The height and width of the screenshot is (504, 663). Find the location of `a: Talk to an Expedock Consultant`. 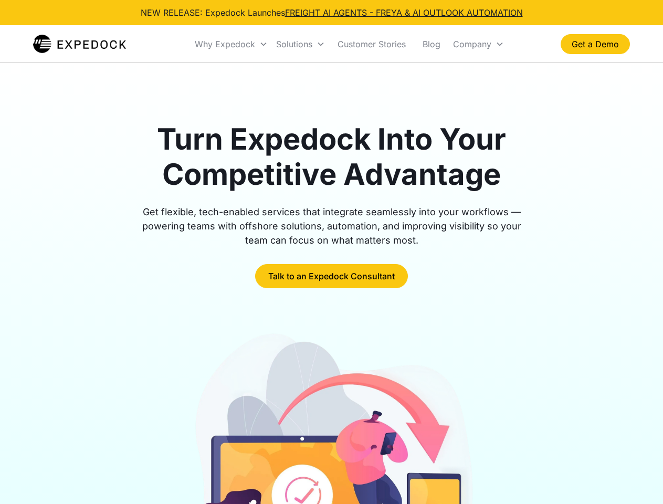

a: Talk to an Expedock Consultant is located at coordinates (331, 276).